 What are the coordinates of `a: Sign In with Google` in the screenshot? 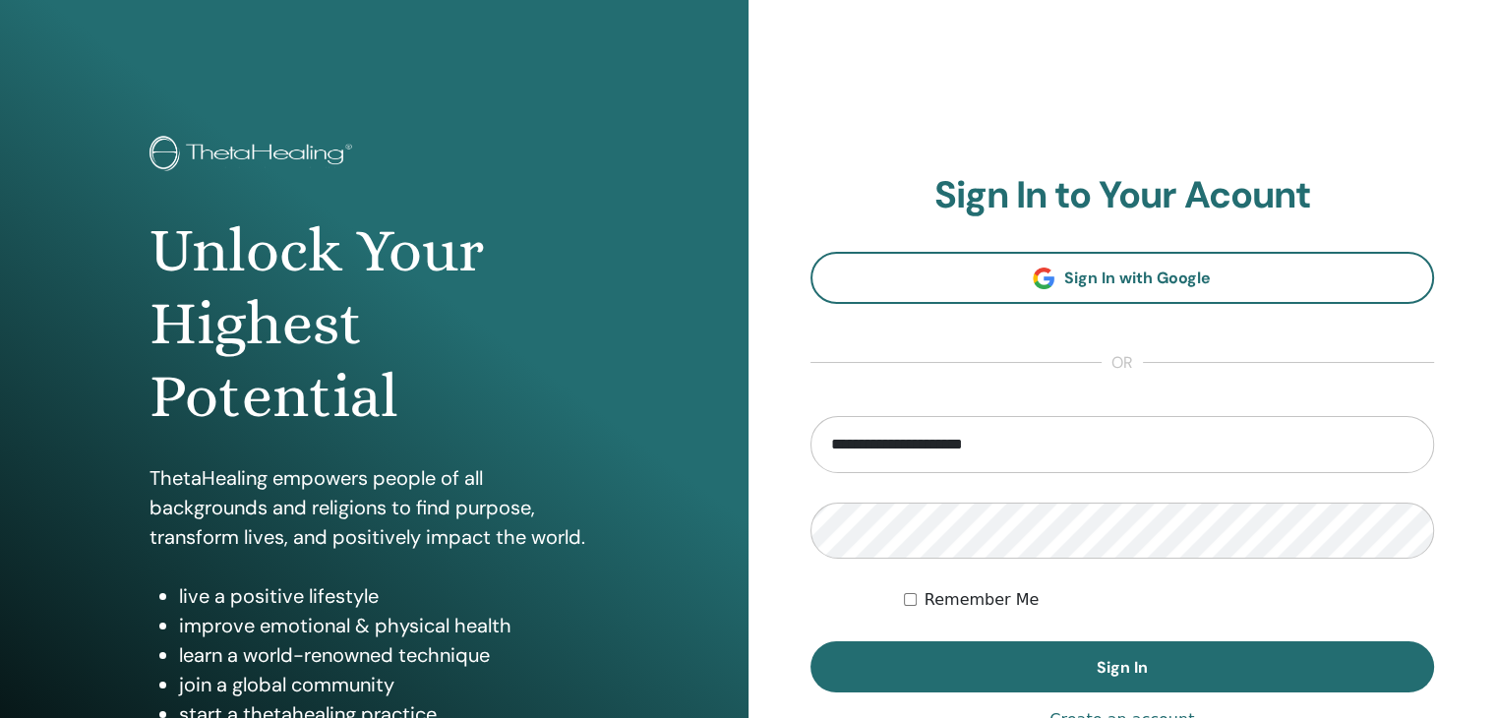 It's located at (1122, 277).